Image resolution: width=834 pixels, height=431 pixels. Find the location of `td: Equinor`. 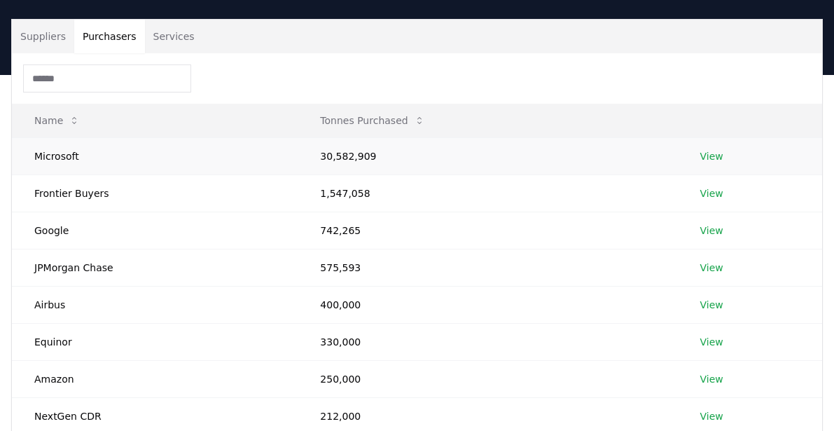

td: Equinor is located at coordinates (155, 341).